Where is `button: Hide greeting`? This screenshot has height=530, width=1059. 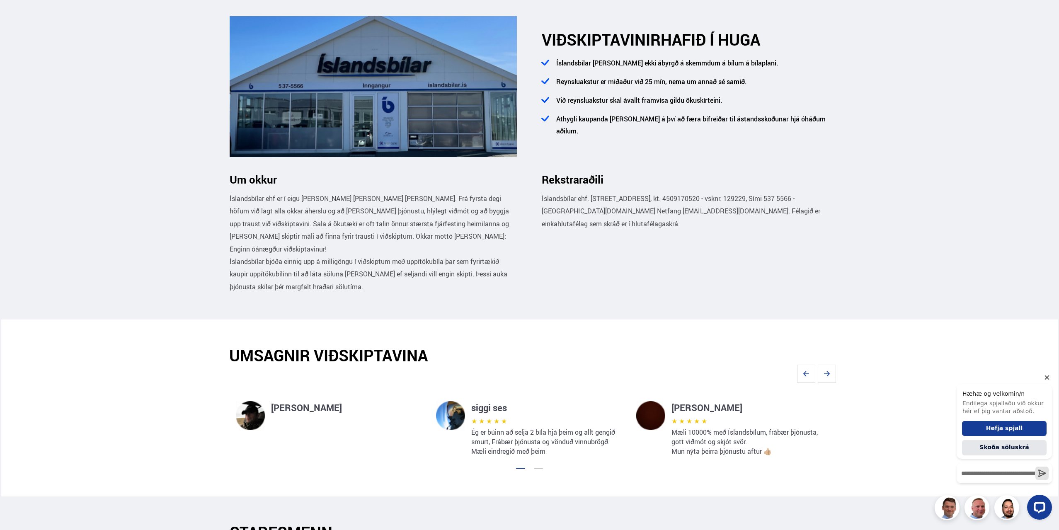 button: Hide greeting is located at coordinates (97, 9).